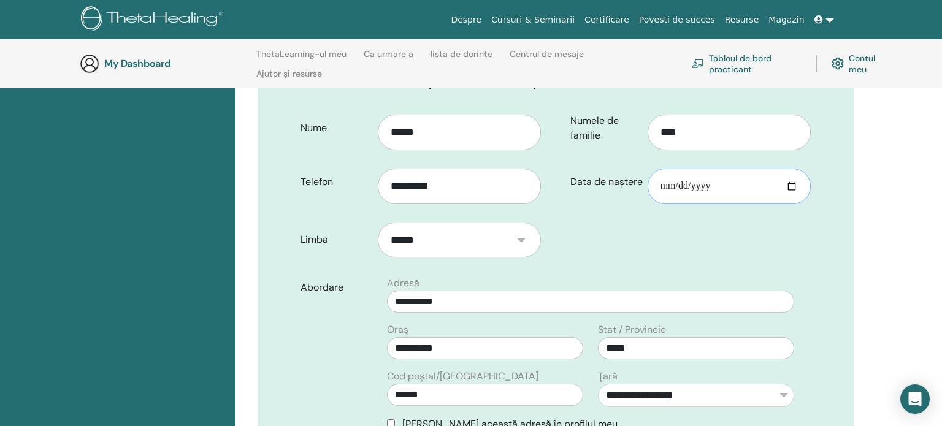  What do you see at coordinates (334, 240) in the screenshot?
I see `label: Limba` at bounding box center [334, 240].